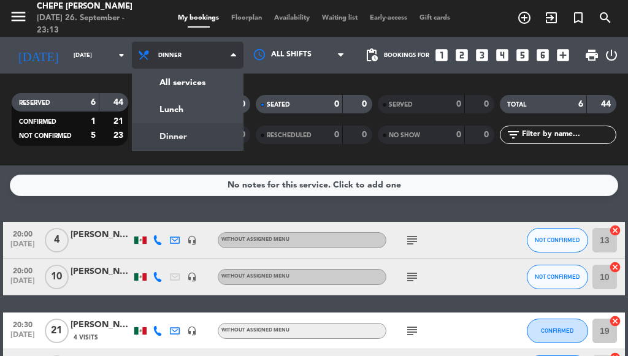  Describe the element at coordinates (388, 18) in the screenshot. I see `span: Early-access` at that location.